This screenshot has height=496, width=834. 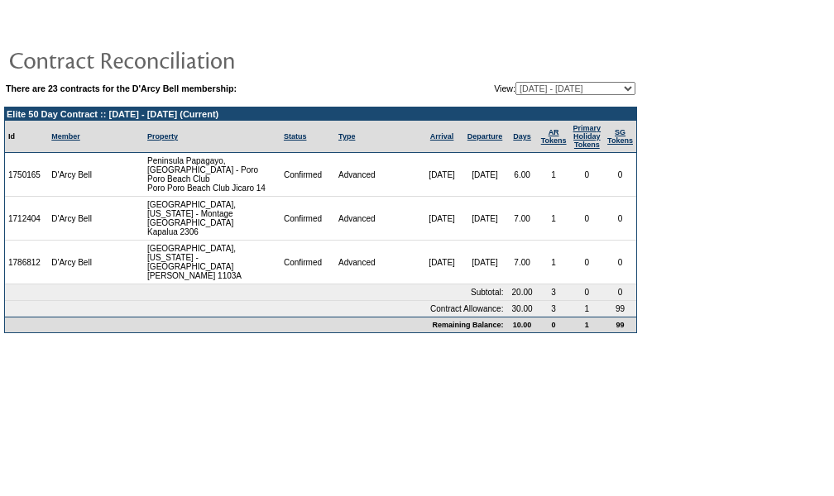 I want to click on a: SGTokens, so click(x=619, y=136).